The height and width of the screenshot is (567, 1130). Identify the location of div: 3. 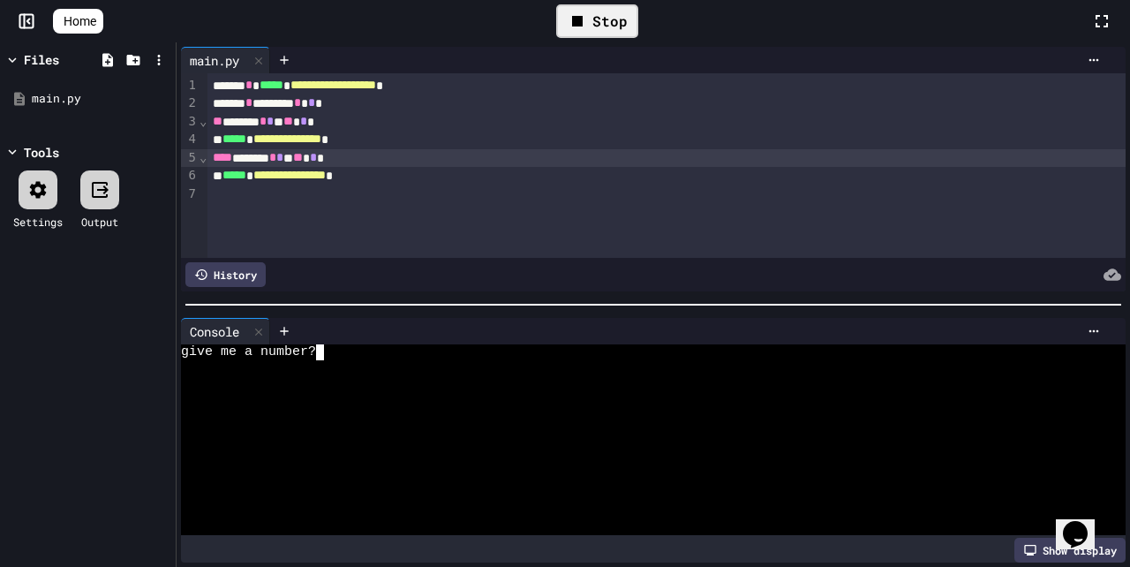
(190, 122).